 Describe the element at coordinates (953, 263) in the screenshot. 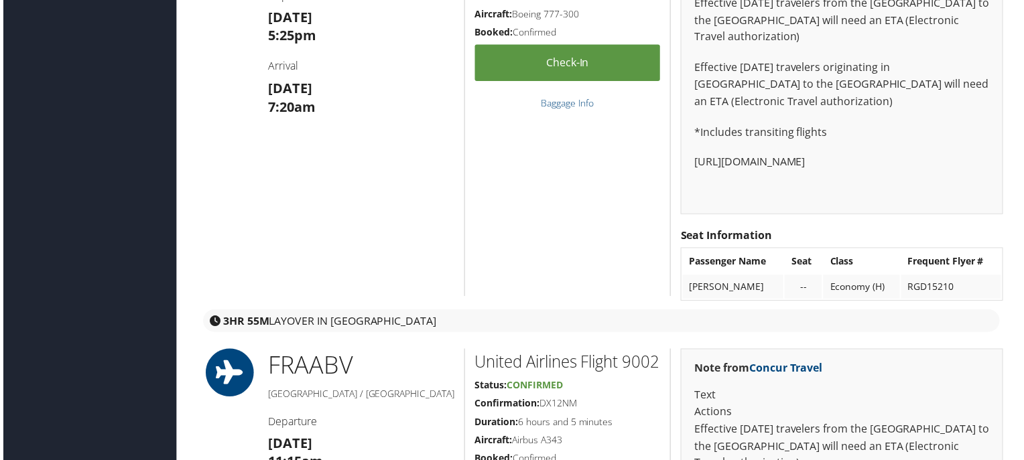

I see `th: Frequent Flyer #` at that location.